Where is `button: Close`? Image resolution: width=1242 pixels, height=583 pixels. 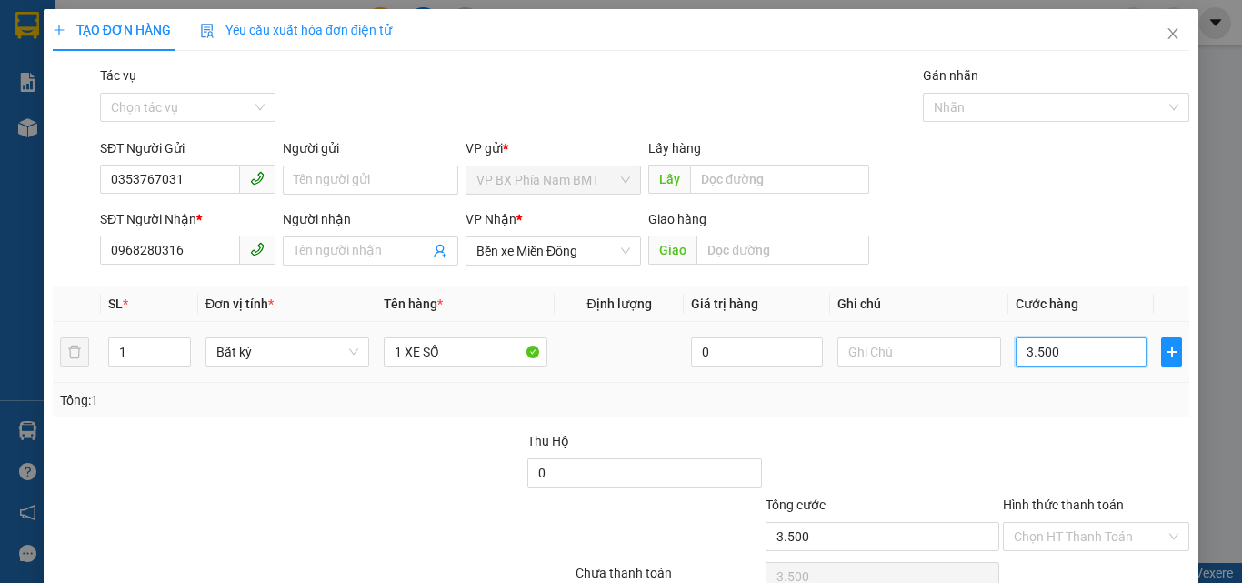
button: Close is located at coordinates (1172, 35).